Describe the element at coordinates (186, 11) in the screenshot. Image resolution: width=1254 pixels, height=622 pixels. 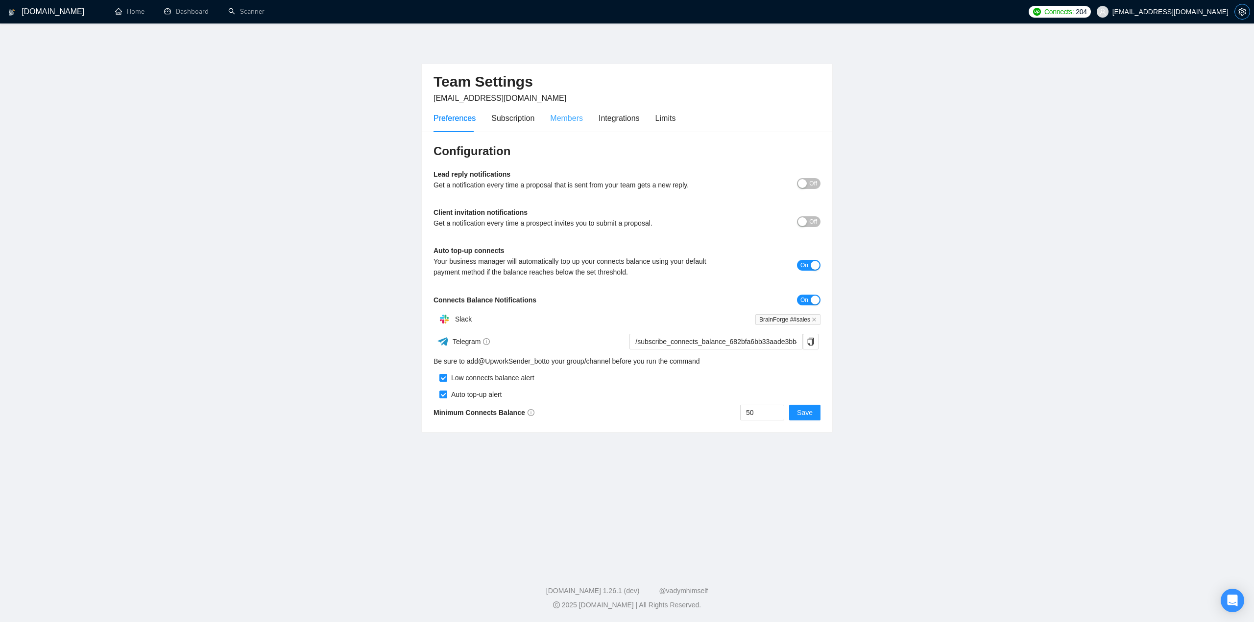
I see `a: dashboardDashboard` at that location.